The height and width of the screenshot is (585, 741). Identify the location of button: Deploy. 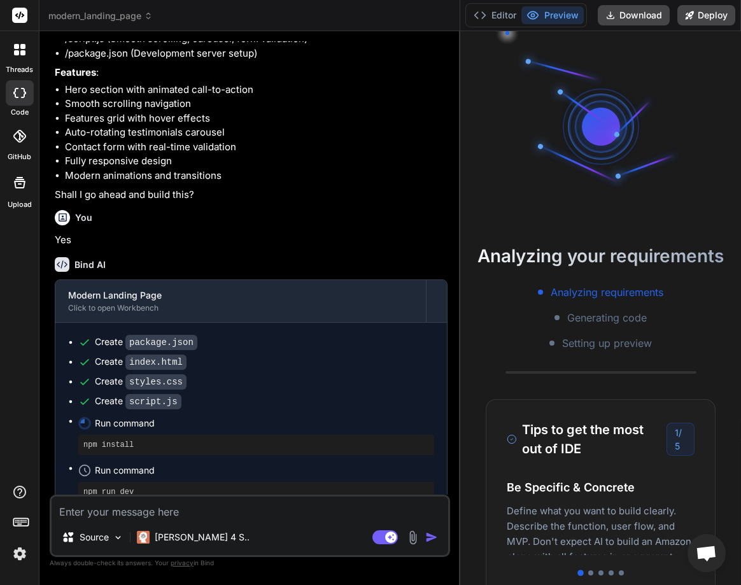
(706, 15).